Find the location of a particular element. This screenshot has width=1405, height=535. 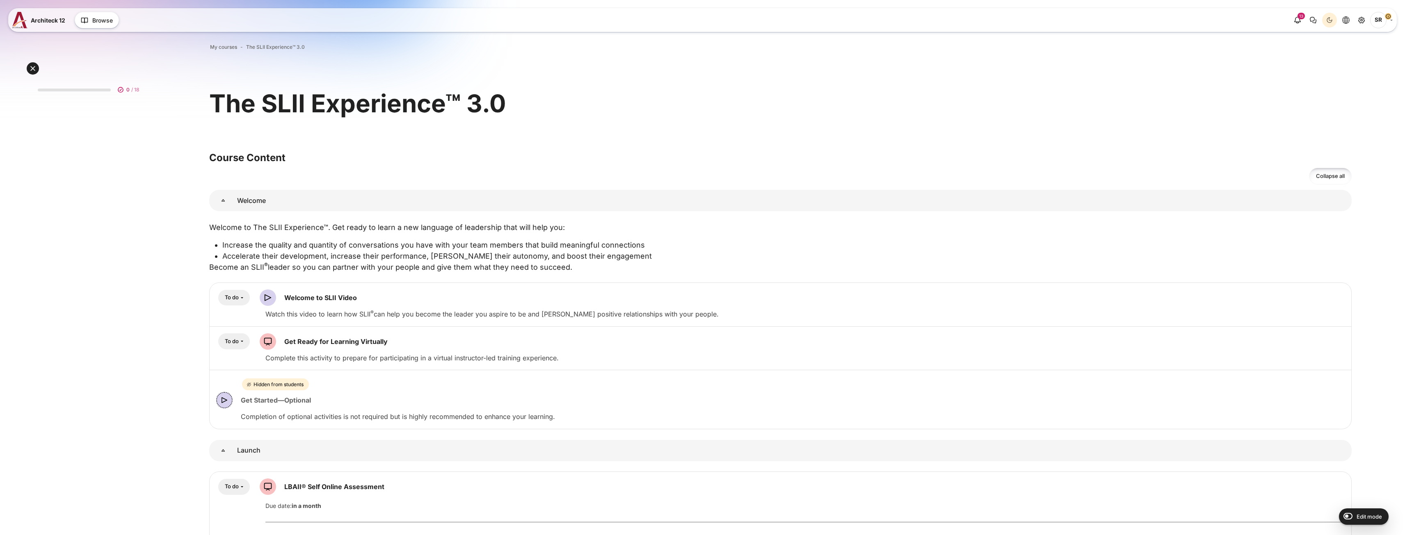

span: Browse is located at coordinates (103, 20).